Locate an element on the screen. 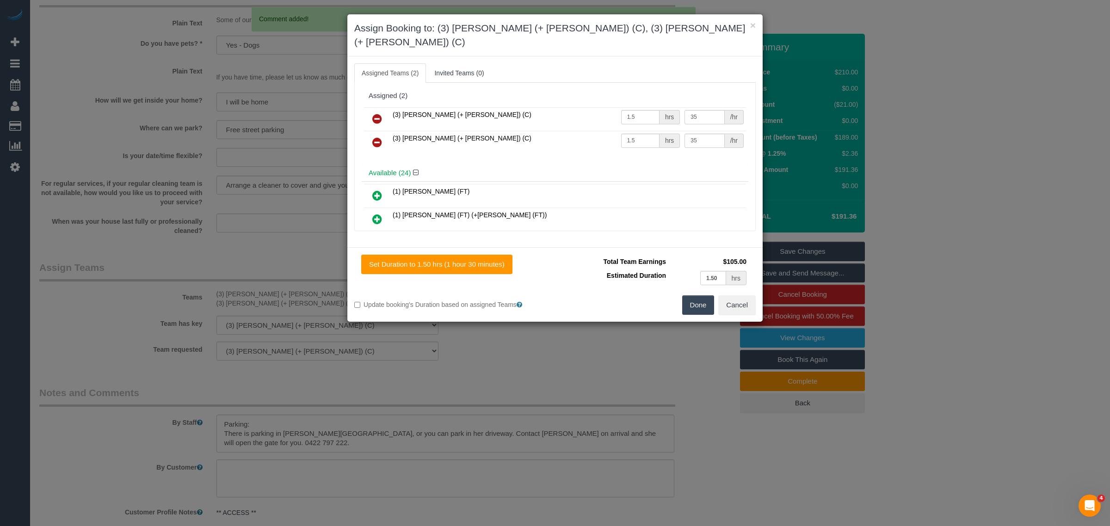 The image size is (1110, 526). button: Set Duration to 1.50 hrs (1 hour 30 minutes) is located at coordinates (437, 265).